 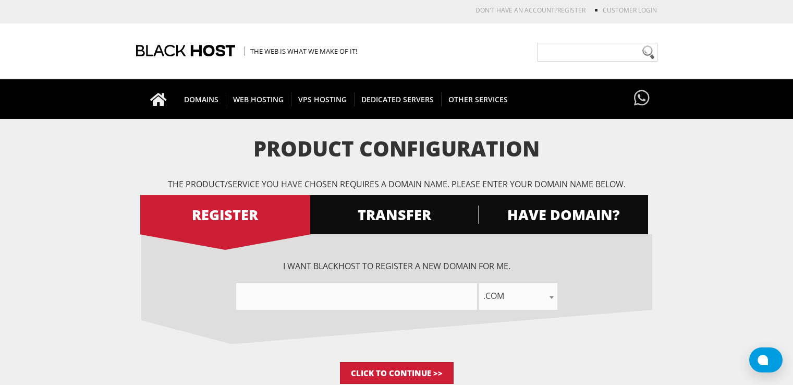 What do you see at coordinates (158, 99) in the screenshot?
I see `a: Go to homepage` at bounding box center [158, 99].